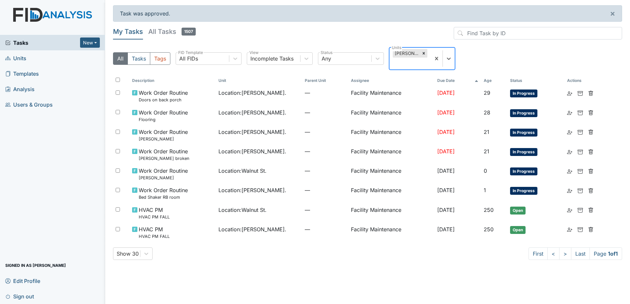 This screenshot has height=304, width=630. What do you see at coordinates (128, 32) in the screenshot?
I see `h5: My Tasks` at bounding box center [128, 32].